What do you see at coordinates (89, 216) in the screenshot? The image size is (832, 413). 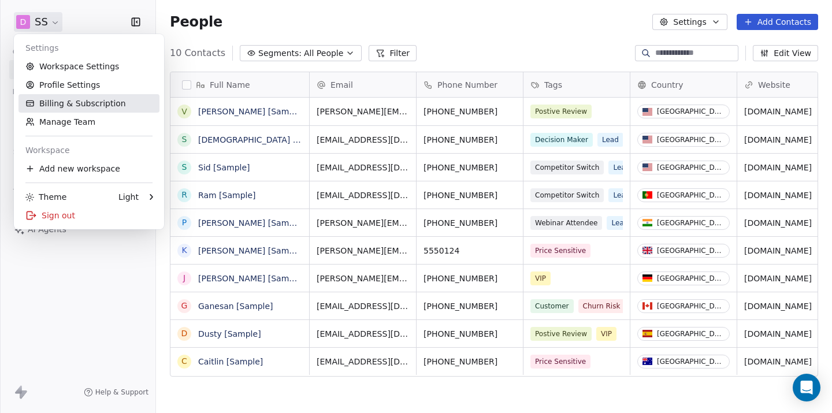 I see `div: Sign out` at bounding box center [89, 216].